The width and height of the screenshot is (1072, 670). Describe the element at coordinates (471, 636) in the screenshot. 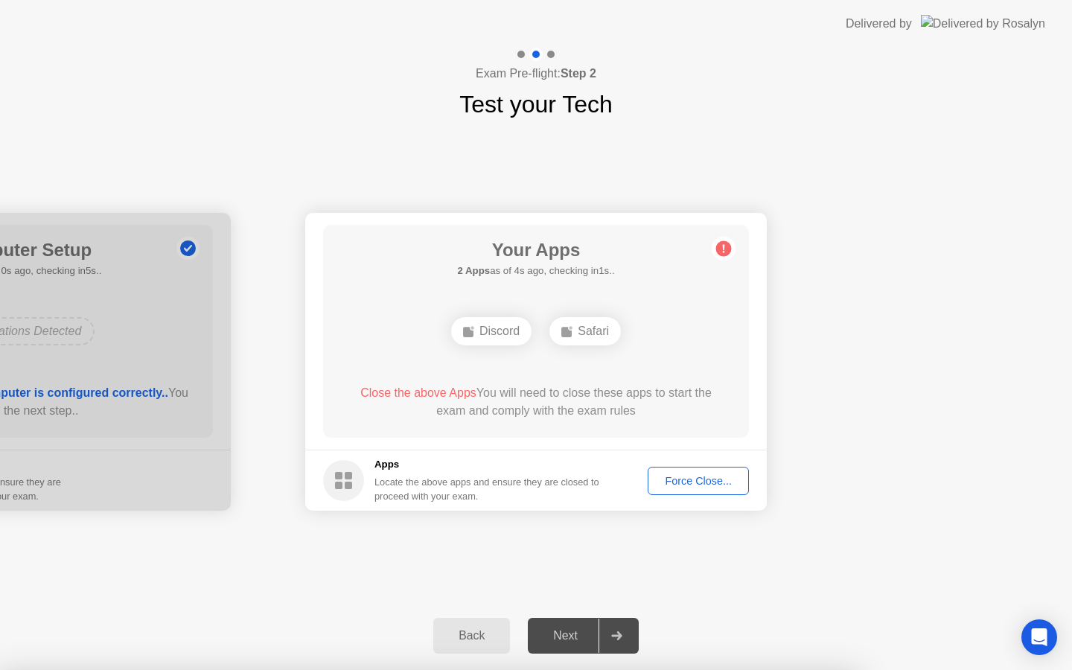

I see `div: Back` at that location.